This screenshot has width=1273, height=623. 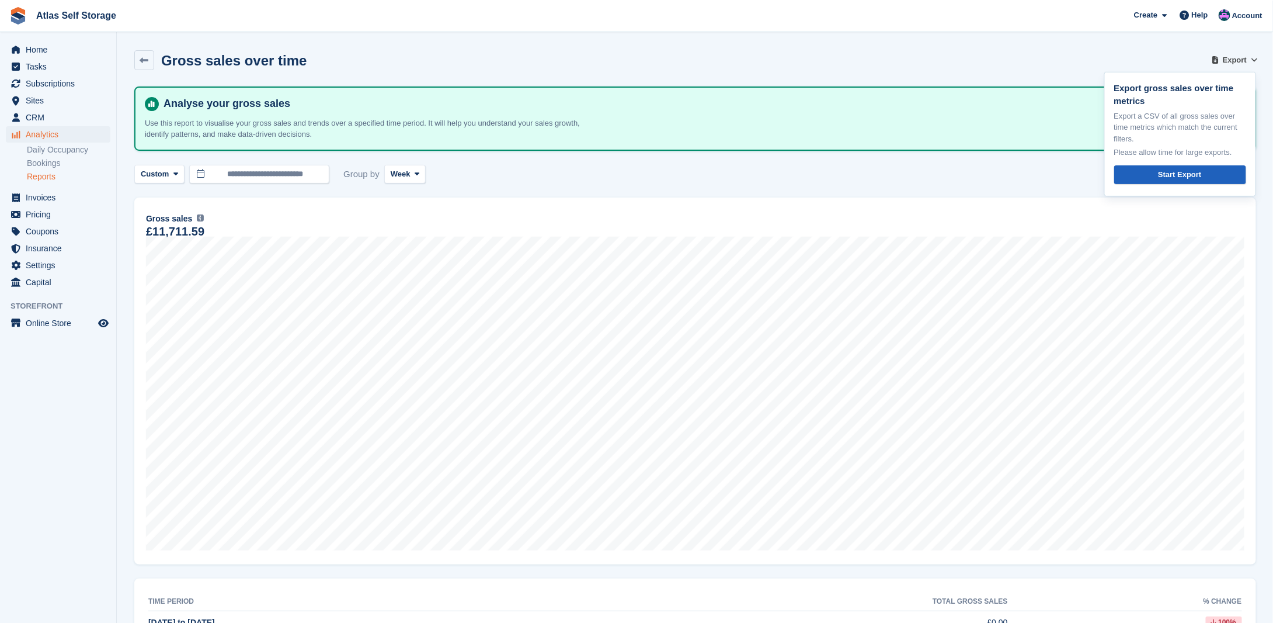 I want to click on span: Help, so click(x=1200, y=15).